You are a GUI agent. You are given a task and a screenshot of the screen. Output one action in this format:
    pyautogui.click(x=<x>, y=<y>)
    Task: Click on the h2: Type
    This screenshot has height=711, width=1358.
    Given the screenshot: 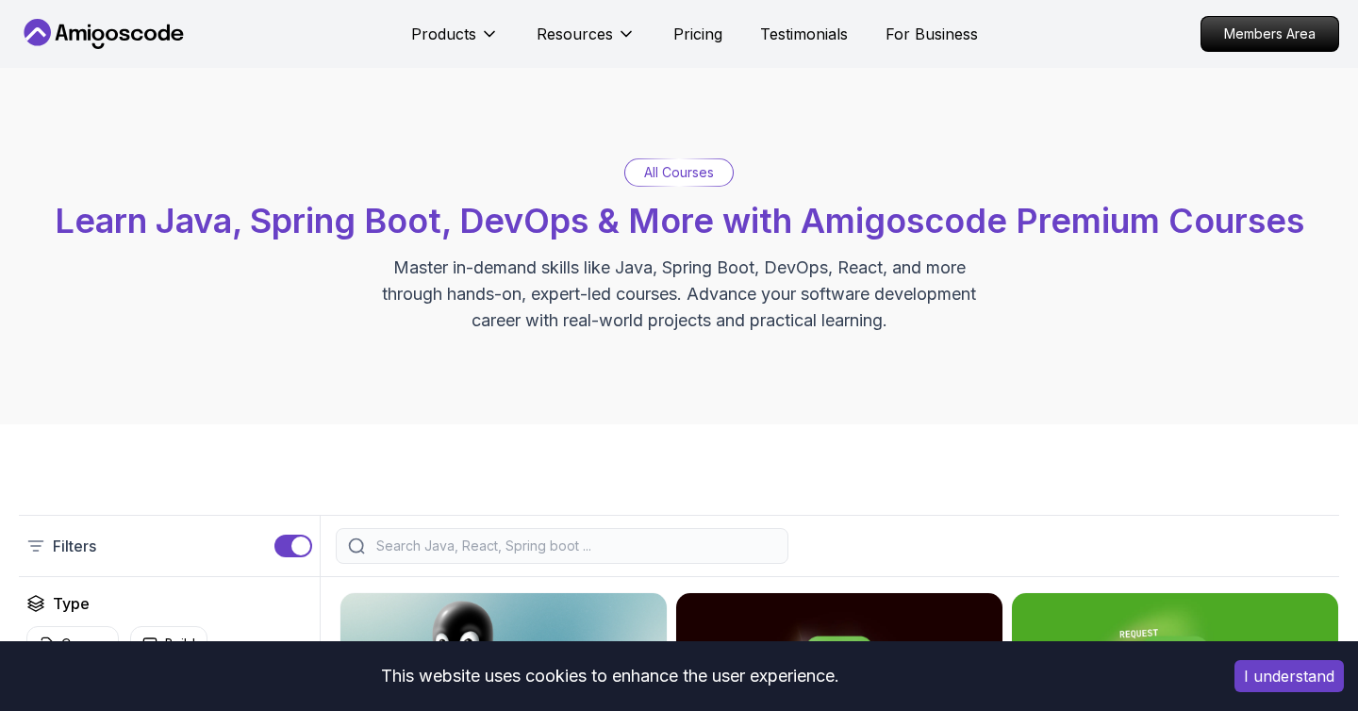 What is the action you would take?
    pyautogui.click(x=71, y=604)
    